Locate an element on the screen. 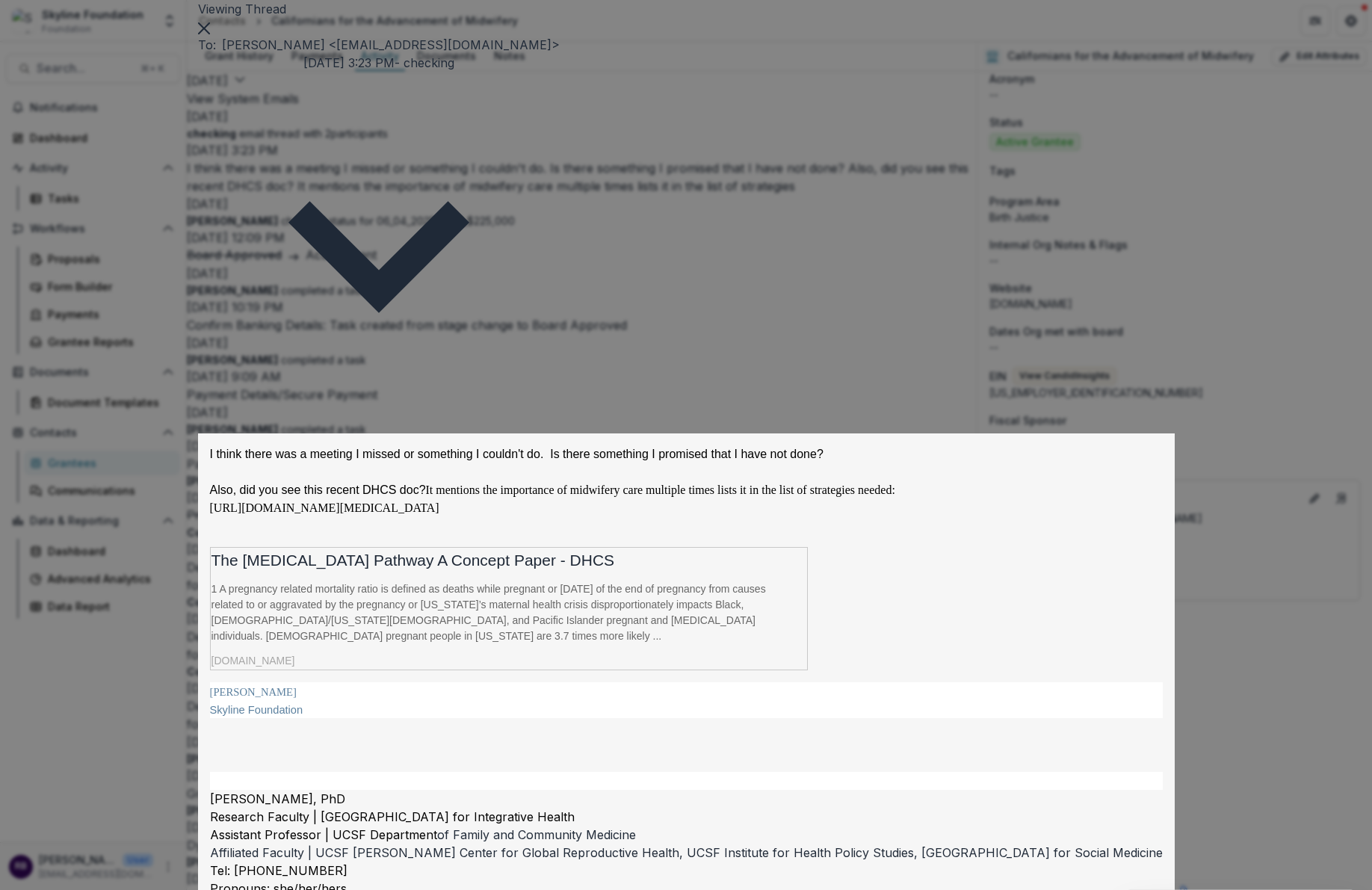  p: To: is located at coordinates (207, 45).